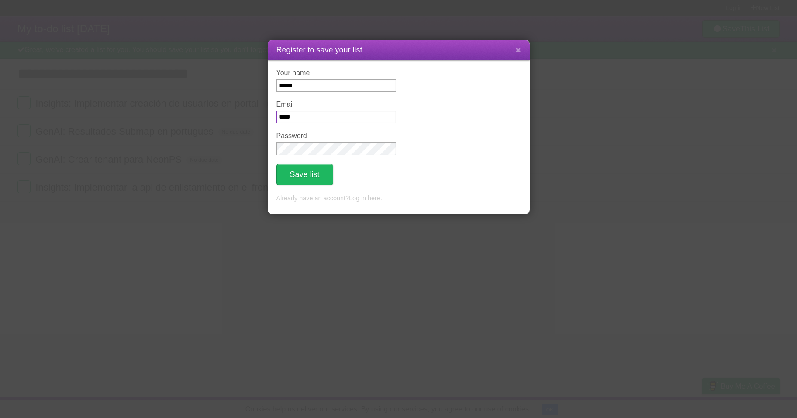 The height and width of the screenshot is (418, 797). What do you see at coordinates (336, 136) in the screenshot?
I see `label: Password` at bounding box center [336, 136].